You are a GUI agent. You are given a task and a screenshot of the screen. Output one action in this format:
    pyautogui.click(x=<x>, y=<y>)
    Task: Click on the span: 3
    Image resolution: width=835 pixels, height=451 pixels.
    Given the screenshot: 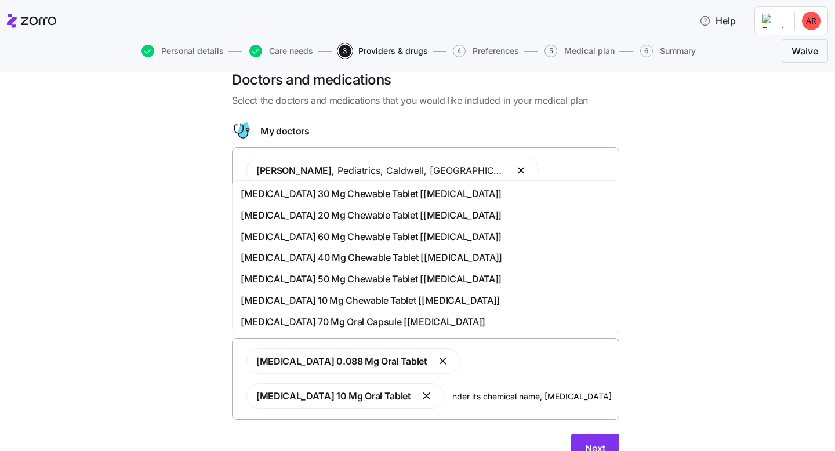 What is the action you would take?
    pyautogui.click(x=345, y=51)
    